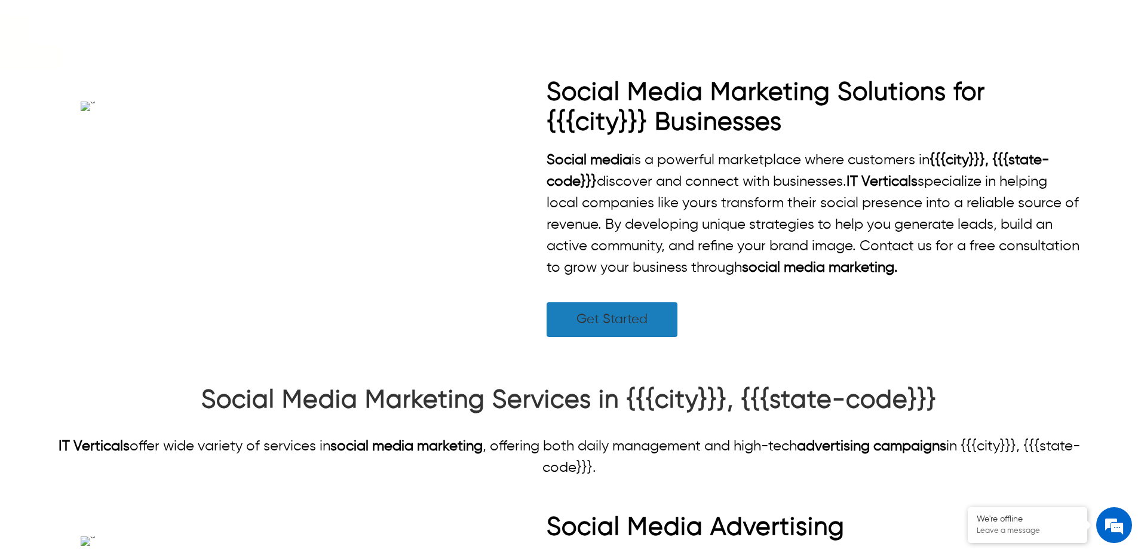  What do you see at coordinates (569, 457) in the screenshot?
I see `p: offer wide variety of services in , offering both daily management and high-tech in {{{city}}}, {...` at bounding box center [569, 457].